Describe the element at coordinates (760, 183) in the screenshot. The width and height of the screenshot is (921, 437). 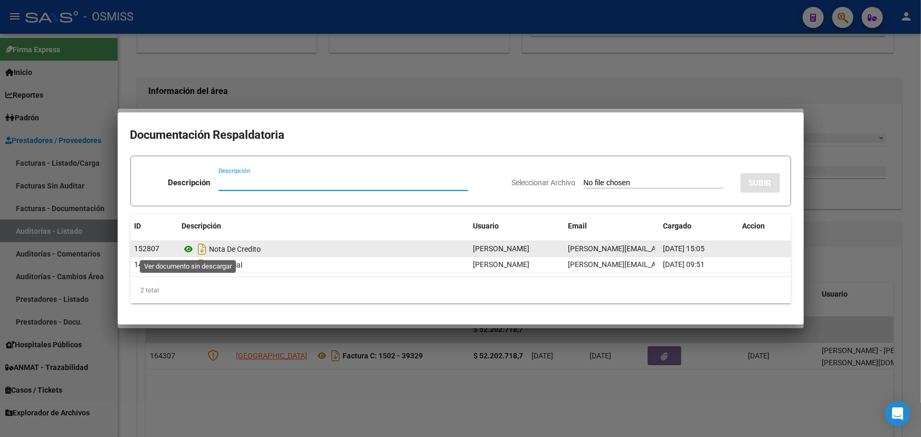
I see `span: SUBIR` at that location.